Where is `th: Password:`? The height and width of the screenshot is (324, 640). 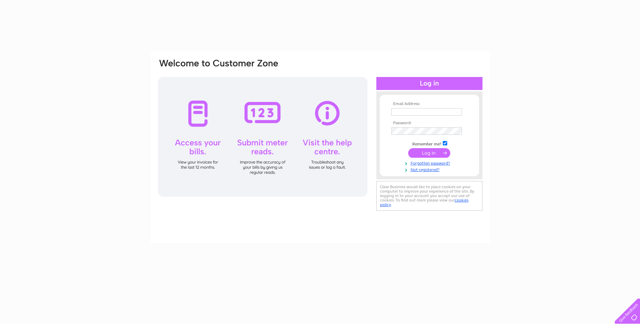
th: Password: is located at coordinates (429, 123).